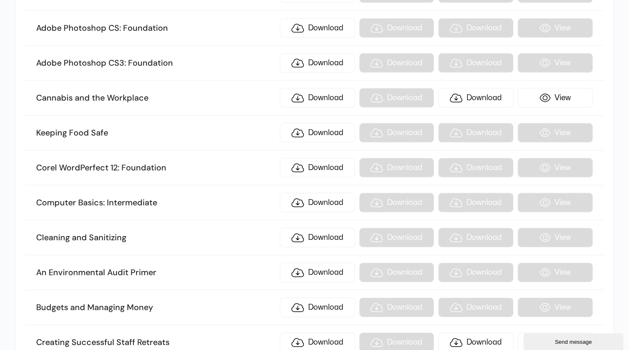  I want to click on h3: Budgets and Managing Money, so click(156, 308).